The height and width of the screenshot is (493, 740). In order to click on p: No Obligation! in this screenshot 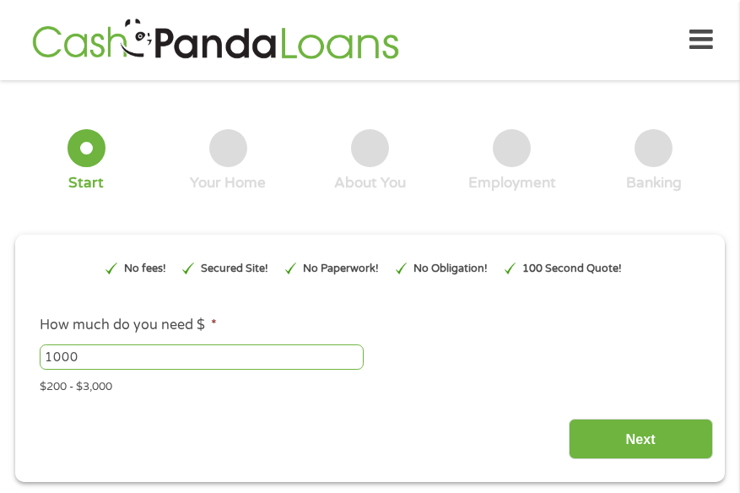, I will do `click(450, 268)`.